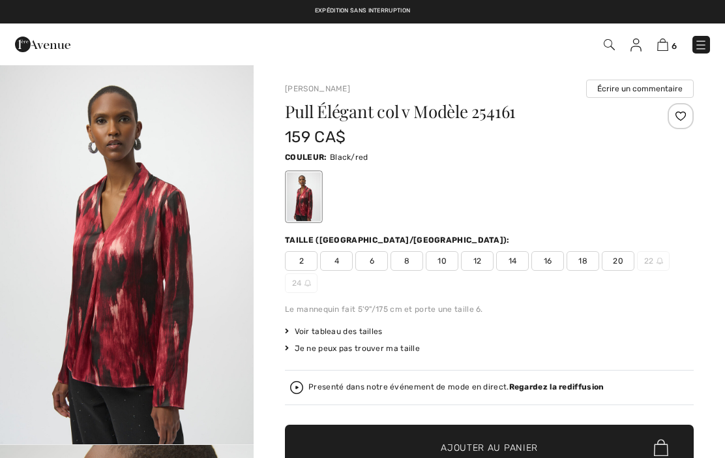  What do you see at coordinates (640, 89) in the screenshot?
I see `button: Écrire un commentaire` at bounding box center [640, 89].